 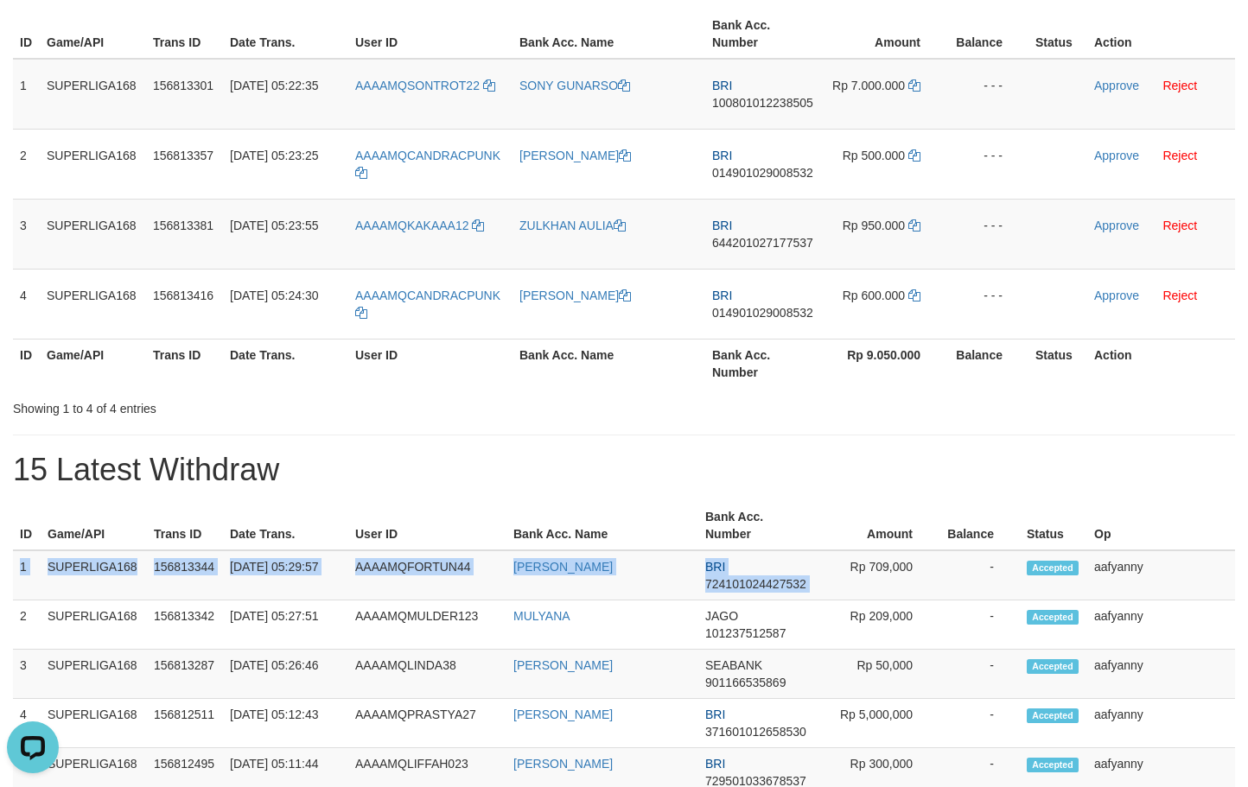 What do you see at coordinates (877, 674) in the screenshot?
I see `td: Rp 50,000` at bounding box center [877, 674].